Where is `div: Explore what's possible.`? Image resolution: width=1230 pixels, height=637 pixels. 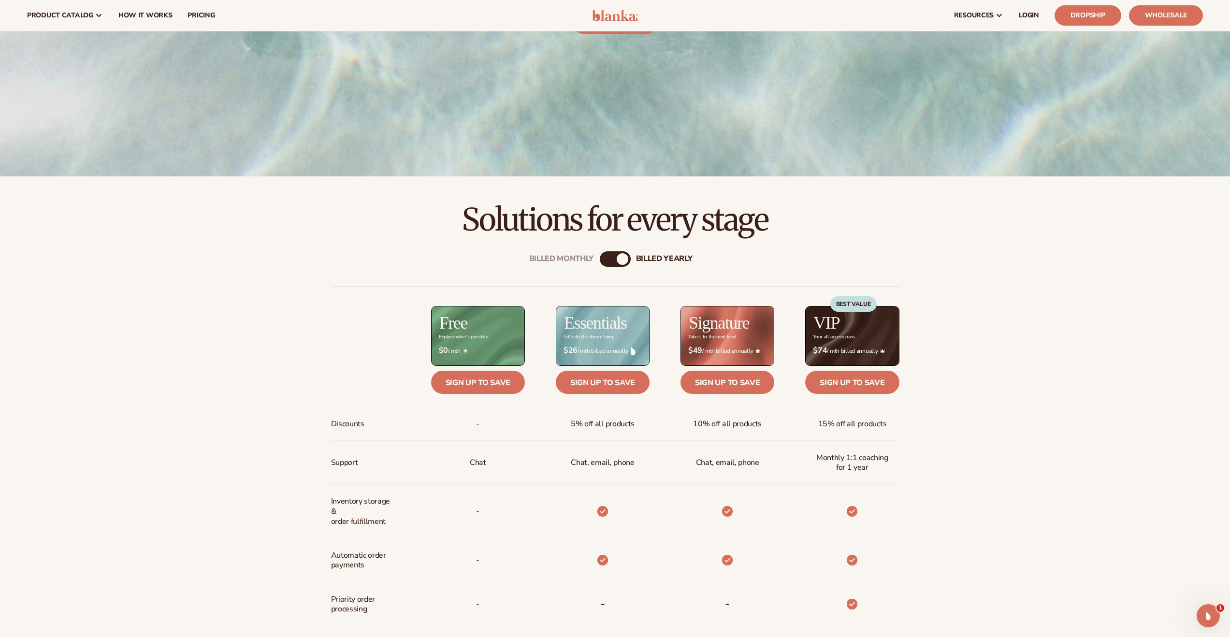
div: Explore what's possible. is located at coordinates (464, 337).